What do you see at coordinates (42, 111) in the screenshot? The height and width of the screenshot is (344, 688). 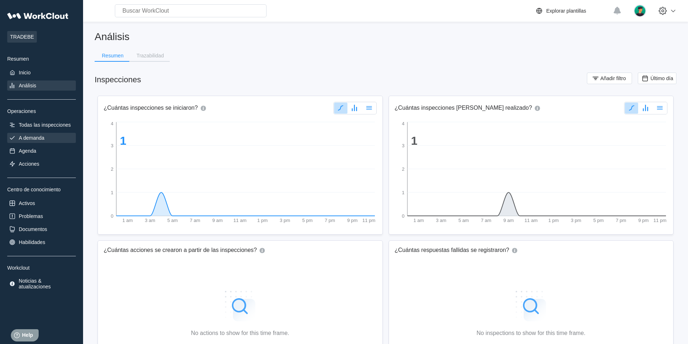 I see `div: Operaciones` at bounding box center [42, 111].